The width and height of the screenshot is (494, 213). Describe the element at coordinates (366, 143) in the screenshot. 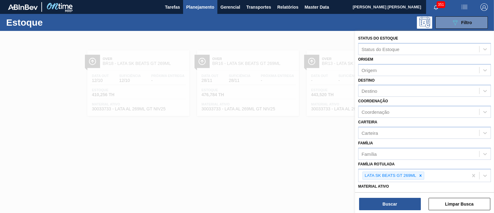

I see `label: Família` at that location.